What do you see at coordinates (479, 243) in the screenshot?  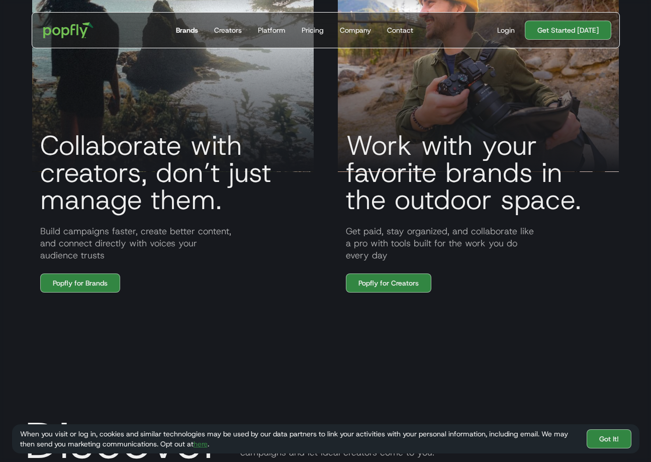 I see `p: Get paid, stay organized, and collaborate like a pro with tools built for the work you do every day` at bounding box center [479, 243].